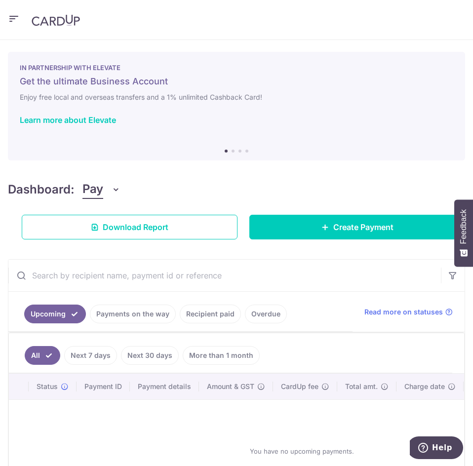  What do you see at coordinates (403, 312) in the screenshot?
I see `span: Read more on statuses` at bounding box center [403, 312].